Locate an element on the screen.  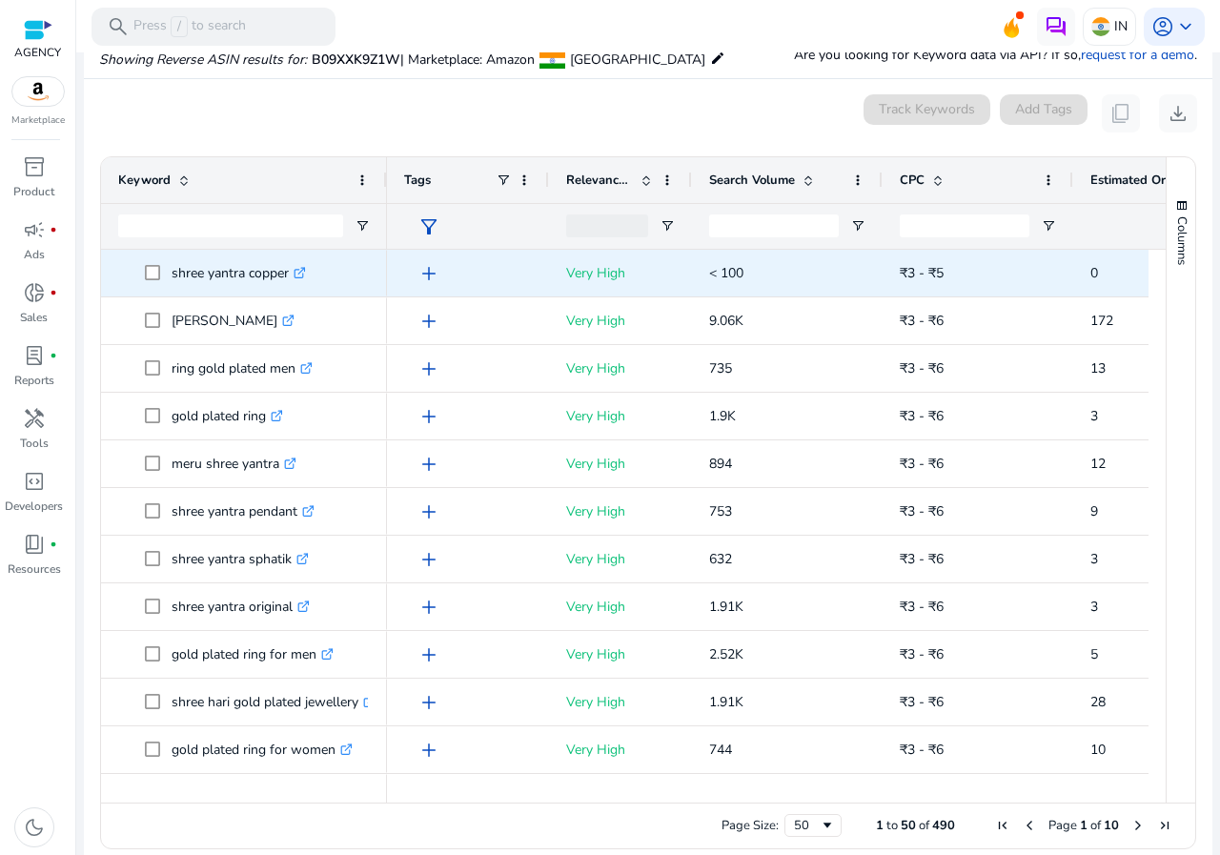
span: 744 is located at coordinates (721, 749).